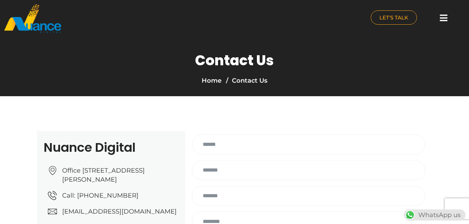  What do you see at coordinates (434, 215) in the screenshot?
I see `div: WhatsApp us` at bounding box center [434, 215].